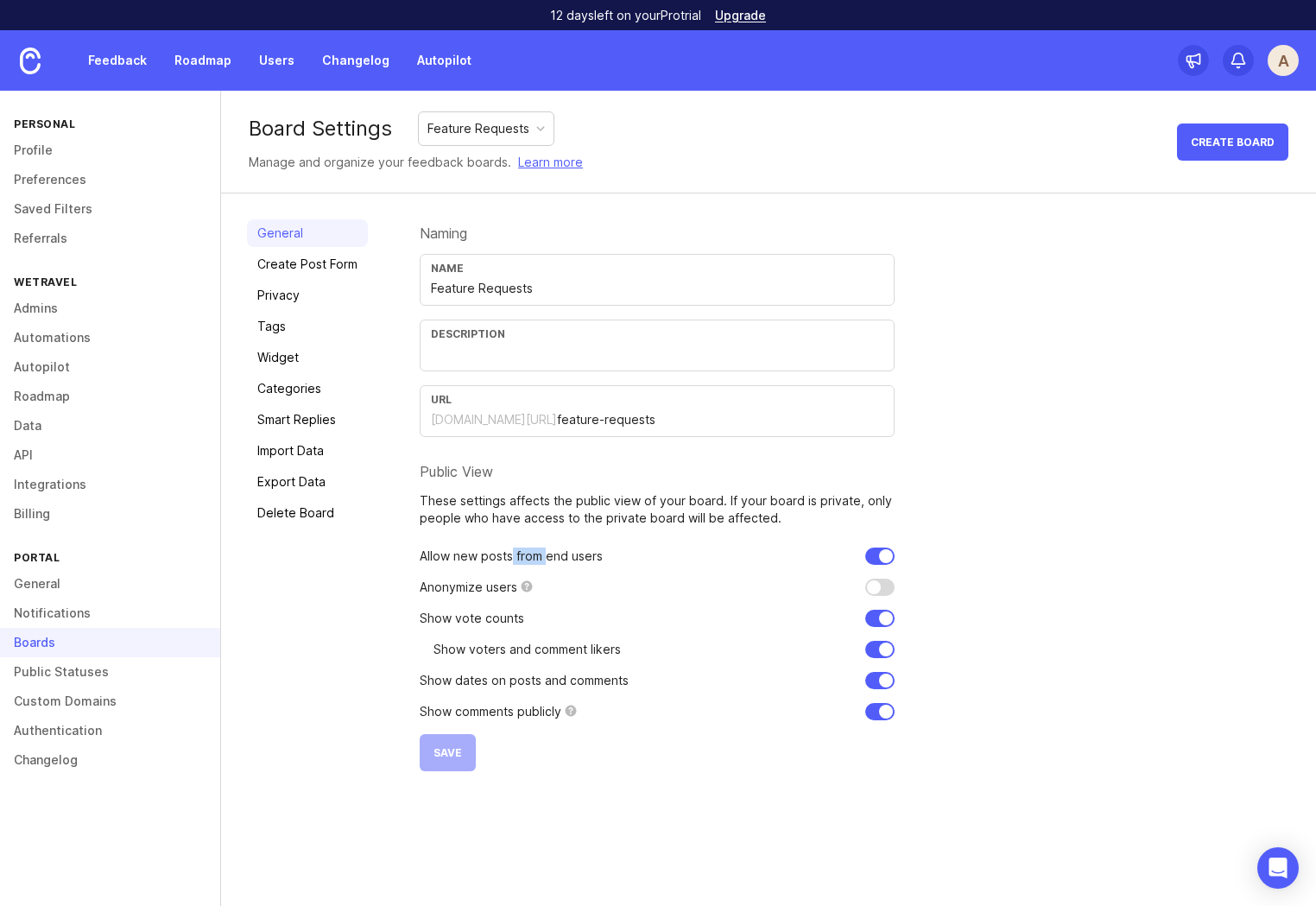 The height and width of the screenshot is (906, 1316). What do you see at coordinates (320, 129) in the screenshot?
I see `div: Board Settings` at bounding box center [320, 129].